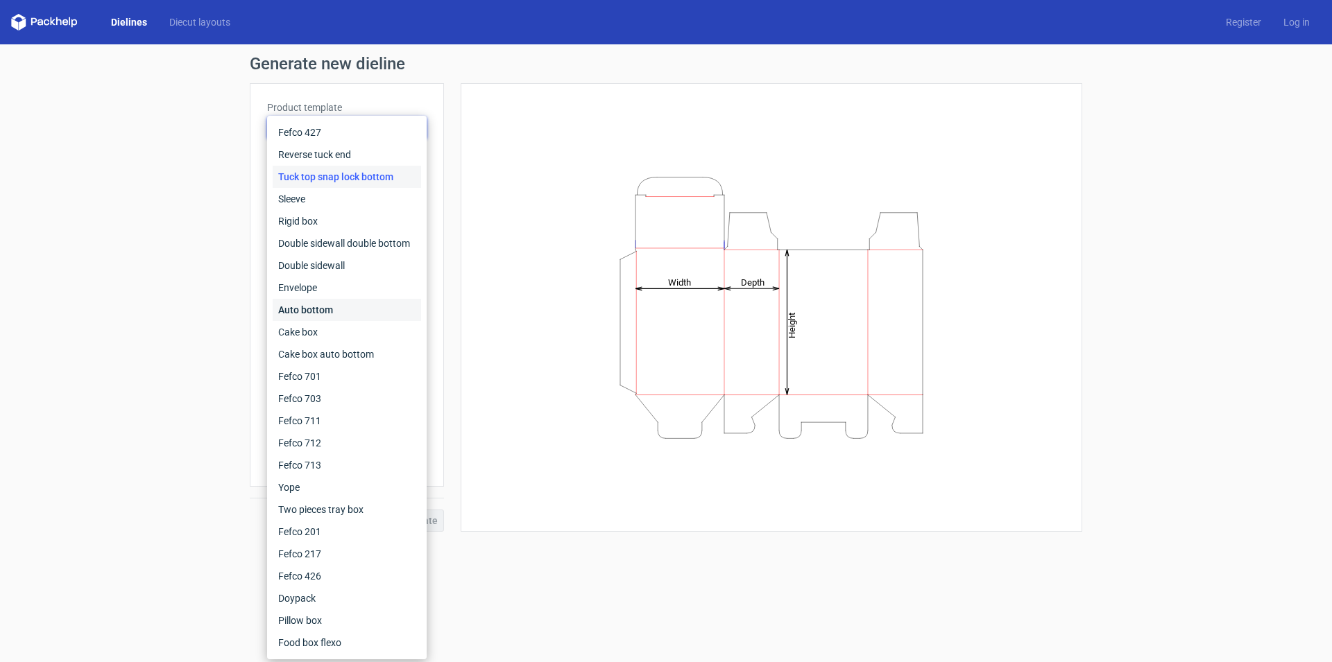  I want to click on a: Log in, so click(1296, 22).